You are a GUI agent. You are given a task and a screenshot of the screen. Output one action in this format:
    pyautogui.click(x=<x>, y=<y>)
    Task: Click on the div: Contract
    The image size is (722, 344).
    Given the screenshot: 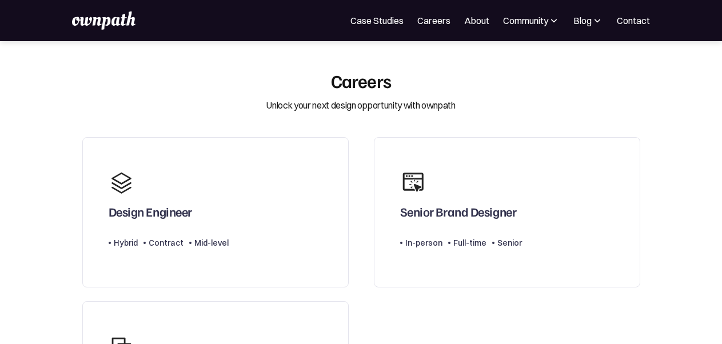 What is the action you would take?
    pyautogui.click(x=166, y=243)
    